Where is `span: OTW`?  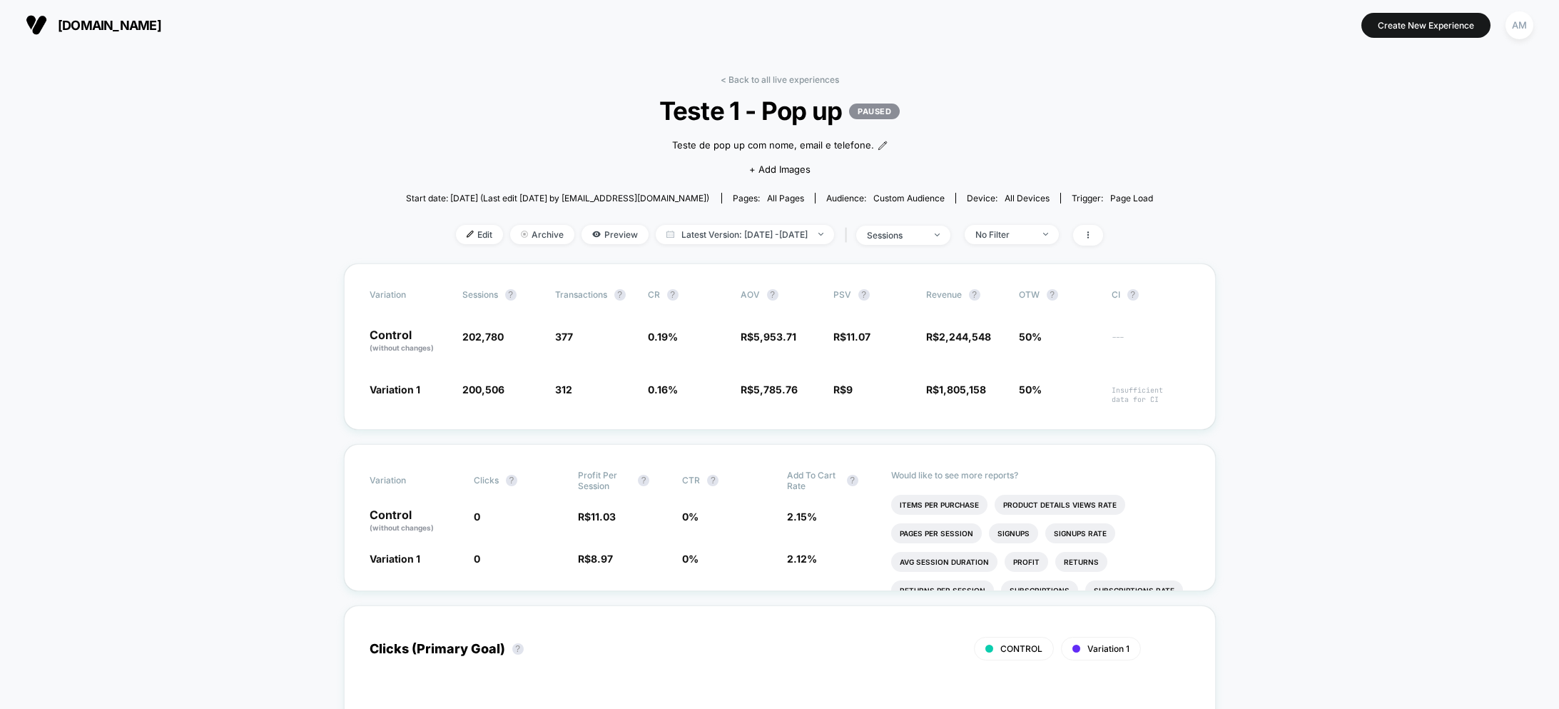
span: OTW is located at coordinates (1058, 295).